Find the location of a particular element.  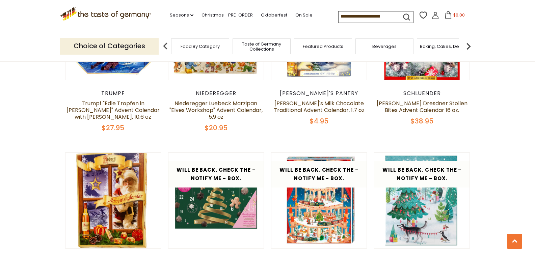

span: Food By Category is located at coordinates (200, 46).